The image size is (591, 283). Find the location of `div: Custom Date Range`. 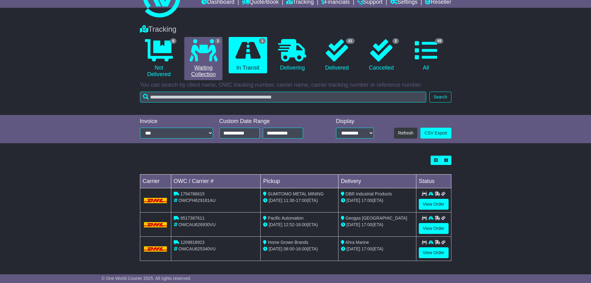

div: Custom Date Range is located at coordinates (269, 121).